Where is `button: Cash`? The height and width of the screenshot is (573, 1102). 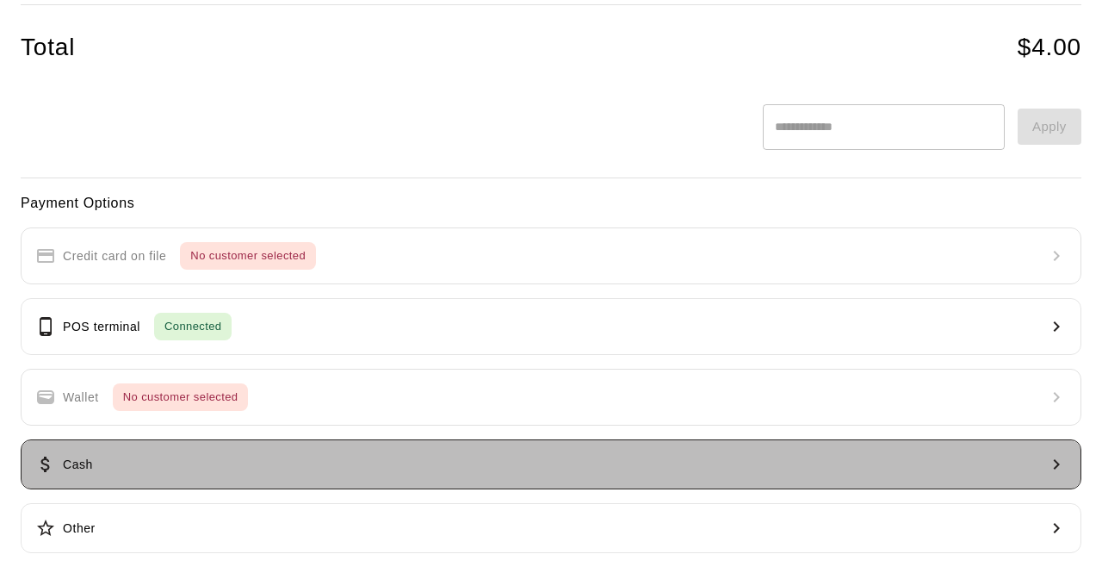 button: Cash is located at coordinates (551, 464).